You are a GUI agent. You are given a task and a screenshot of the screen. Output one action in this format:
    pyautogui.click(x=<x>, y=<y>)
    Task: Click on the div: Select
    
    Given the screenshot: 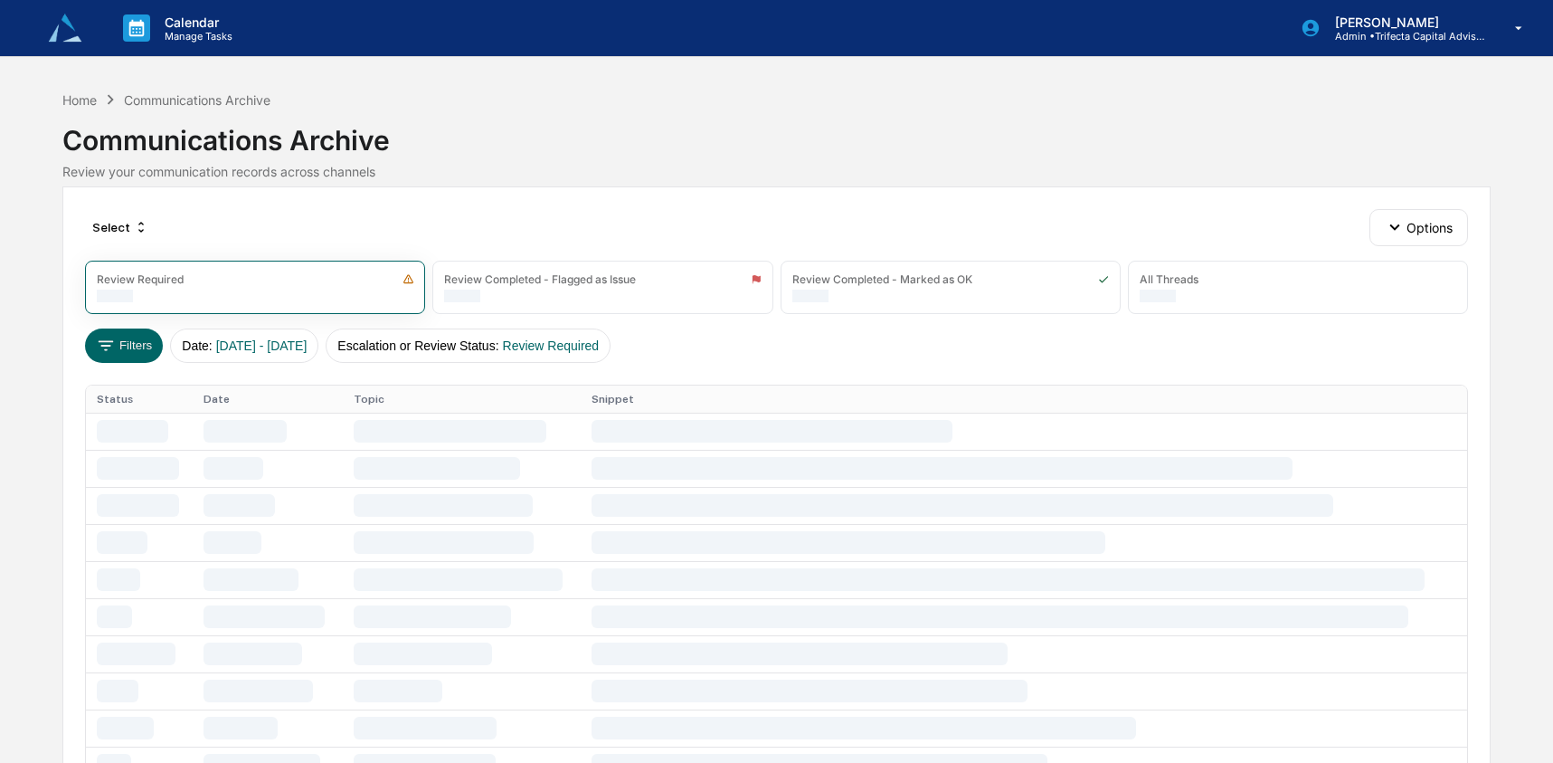 What is the action you would take?
    pyautogui.click(x=120, y=227)
    